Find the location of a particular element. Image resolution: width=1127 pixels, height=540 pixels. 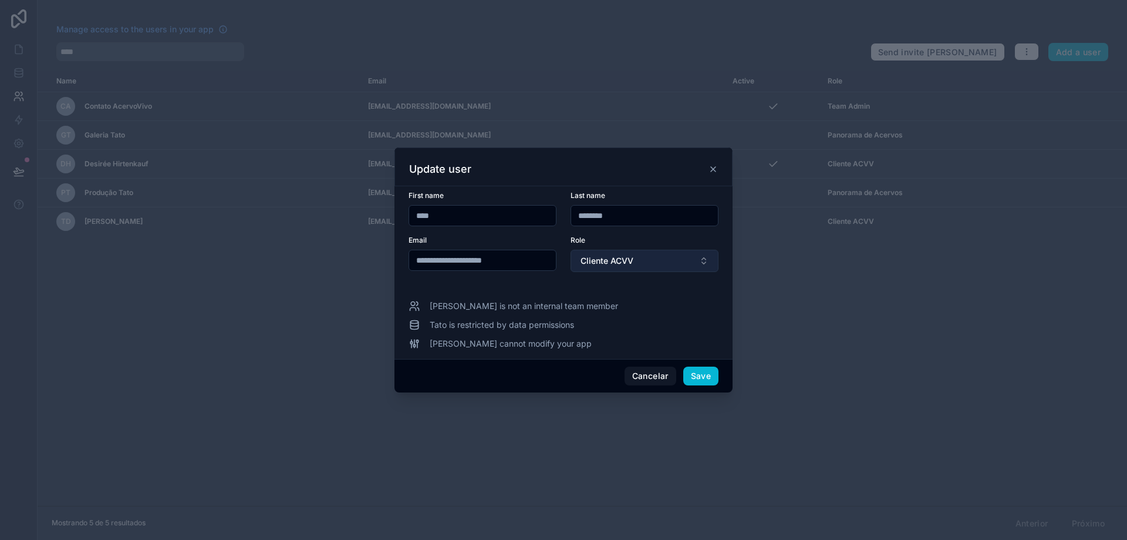

span: Role is located at coordinates (578, 240).